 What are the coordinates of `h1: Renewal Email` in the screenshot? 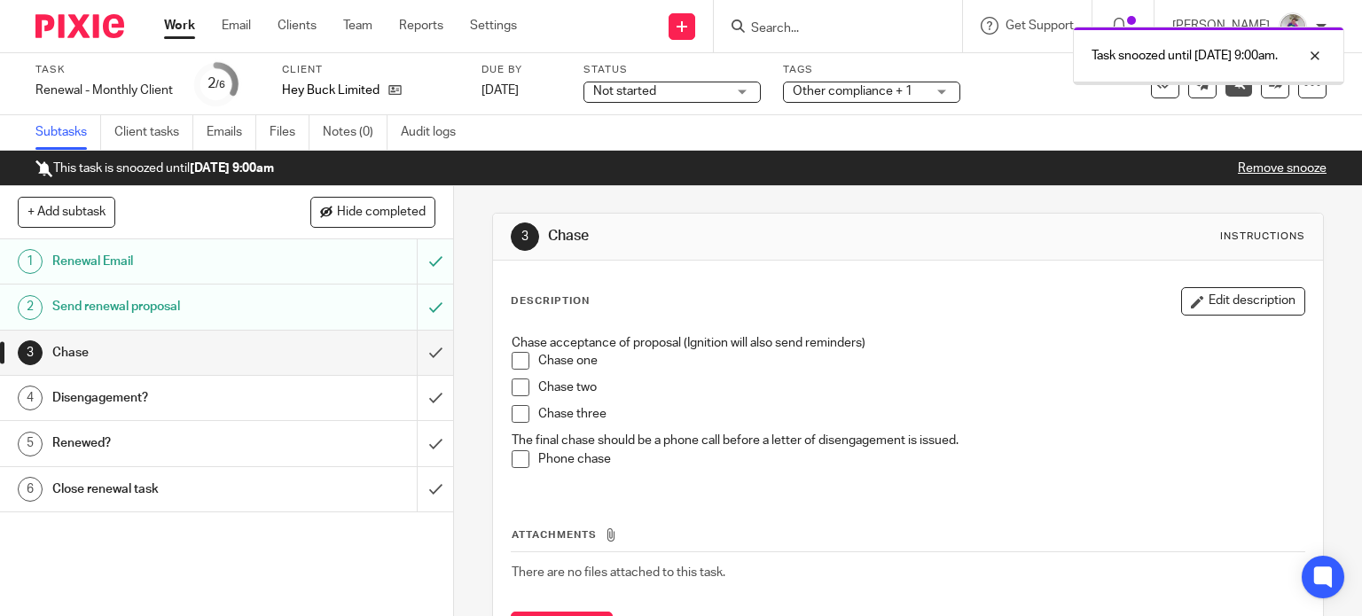 It's located at (168, 261).